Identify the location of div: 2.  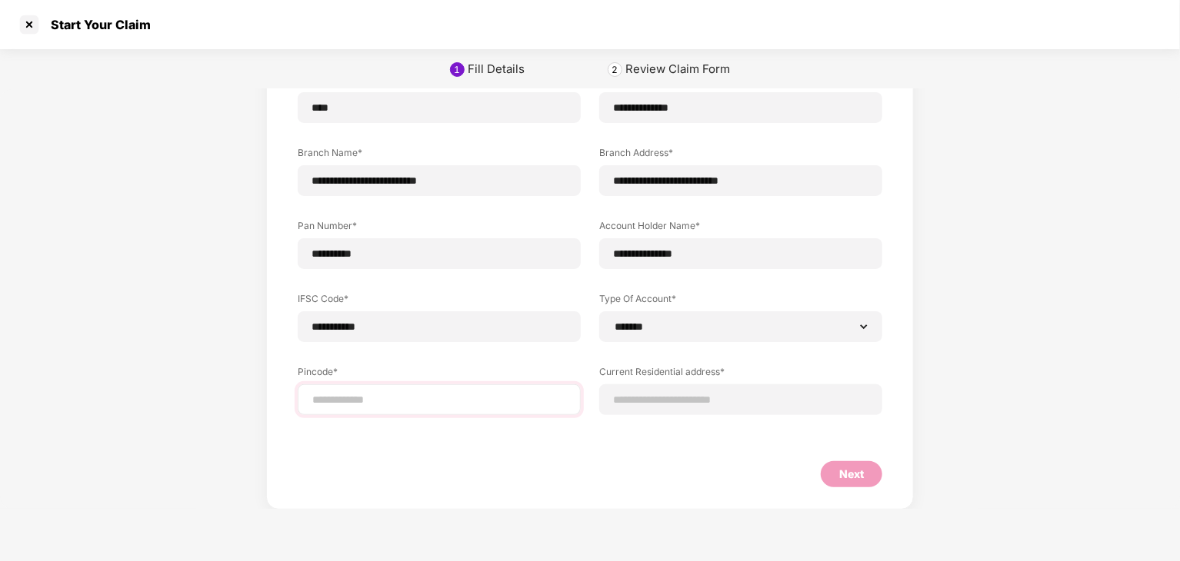
(615, 69).